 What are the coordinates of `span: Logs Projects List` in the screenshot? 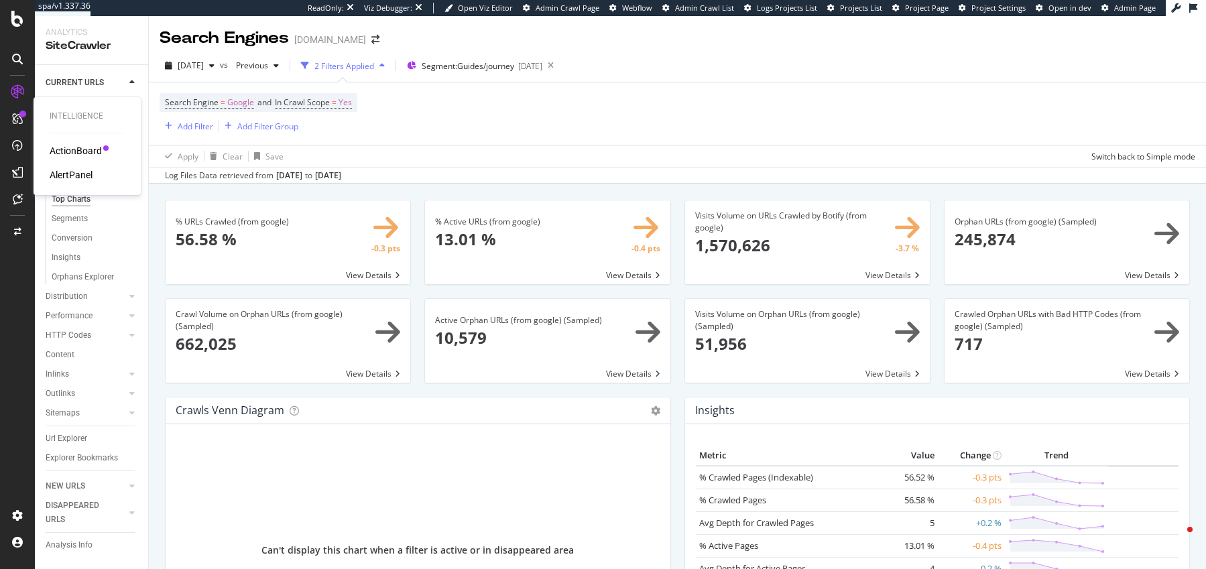 It's located at (787, 7).